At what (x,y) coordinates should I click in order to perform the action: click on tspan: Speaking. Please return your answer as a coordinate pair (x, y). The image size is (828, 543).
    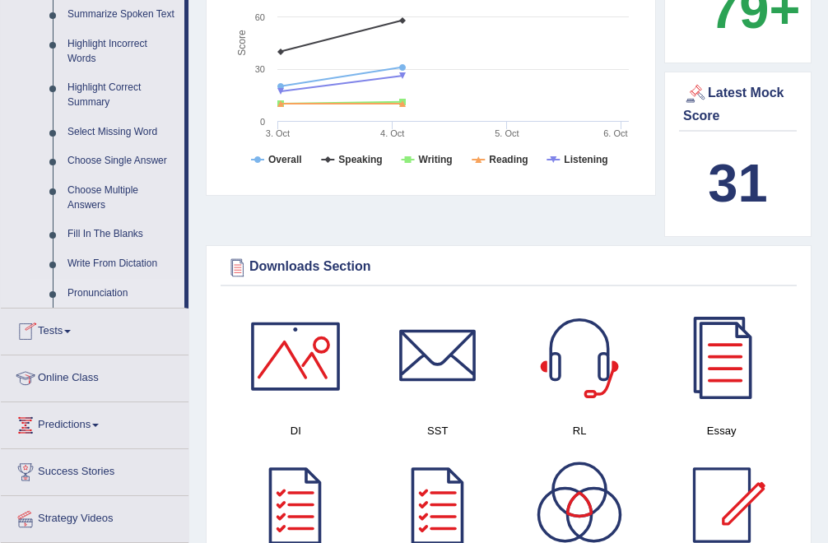
    Looking at the image, I should click on (360, 160).